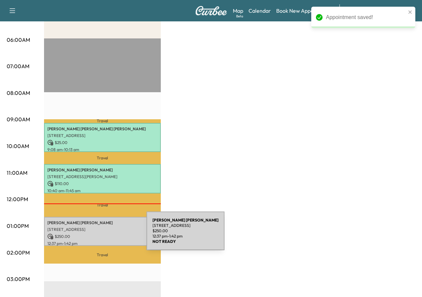 The width and height of the screenshot is (422, 297). Describe the element at coordinates (102, 184) in the screenshot. I see `p: $ 110.00` at that location.